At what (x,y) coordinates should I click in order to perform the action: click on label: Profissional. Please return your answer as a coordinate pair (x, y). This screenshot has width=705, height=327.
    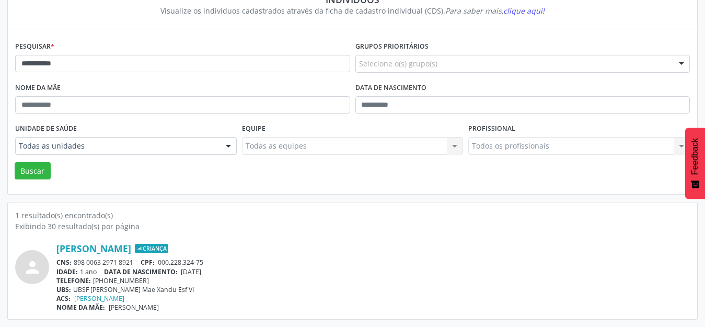
    Looking at the image, I should click on (492, 129).